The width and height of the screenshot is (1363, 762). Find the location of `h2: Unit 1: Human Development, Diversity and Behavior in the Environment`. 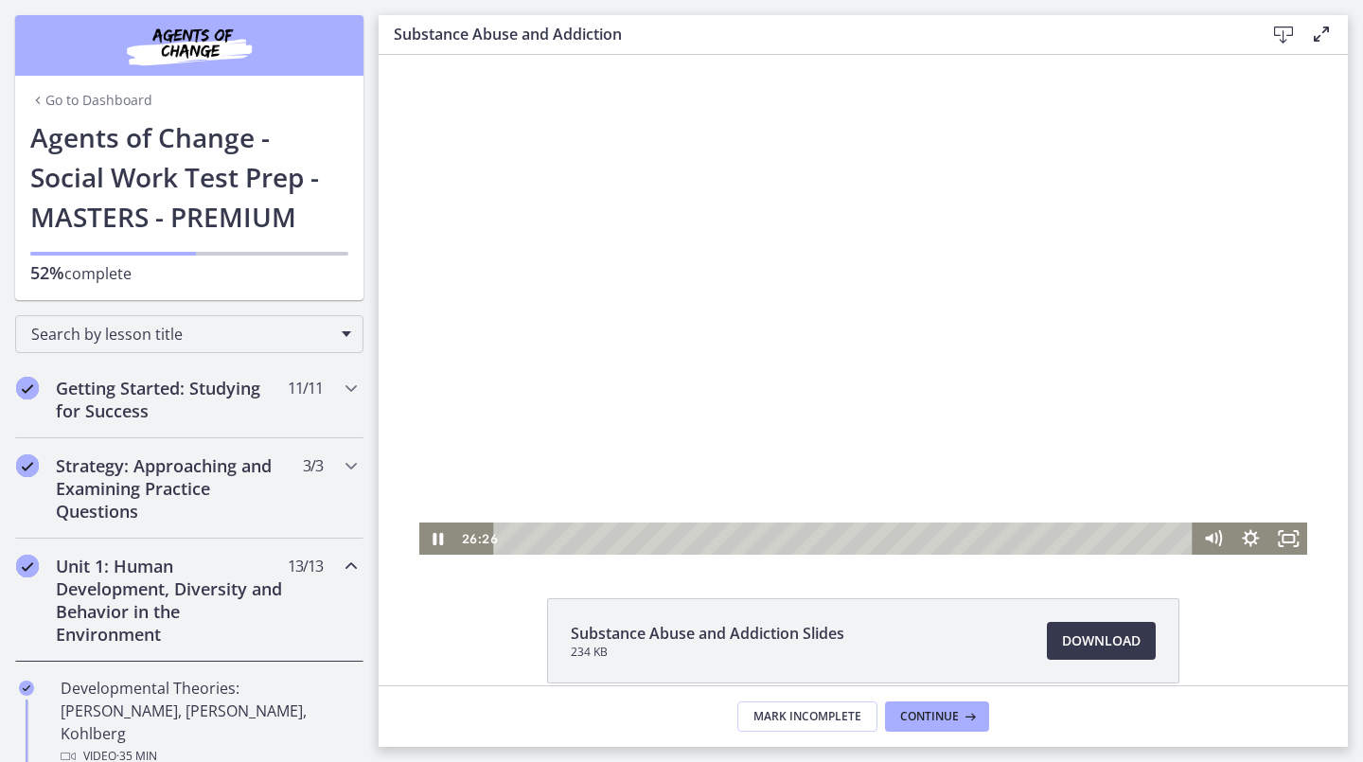

h2: Unit 1: Human Development, Diversity and Behavior in the Environment is located at coordinates (171, 600).